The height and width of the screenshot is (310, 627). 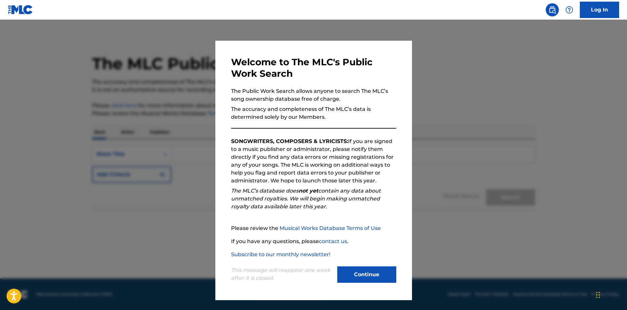 I want to click on strong: not yet, so click(x=308, y=190).